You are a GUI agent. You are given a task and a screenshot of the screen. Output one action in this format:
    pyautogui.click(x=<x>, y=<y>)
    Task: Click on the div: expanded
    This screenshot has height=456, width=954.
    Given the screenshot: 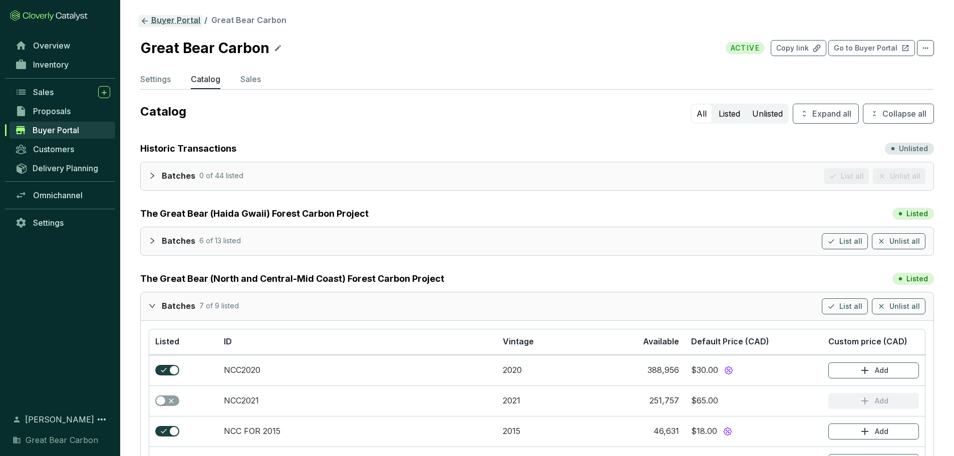 What is the action you would take?
    pyautogui.click(x=155, y=305)
    